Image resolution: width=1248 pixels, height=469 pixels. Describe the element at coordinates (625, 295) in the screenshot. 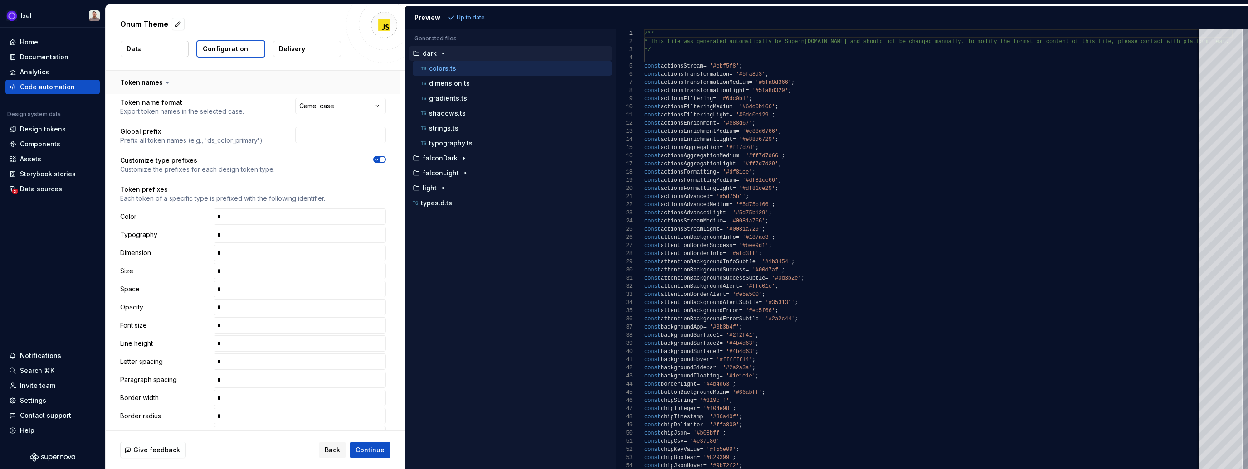

I see `div: 33` at that location.